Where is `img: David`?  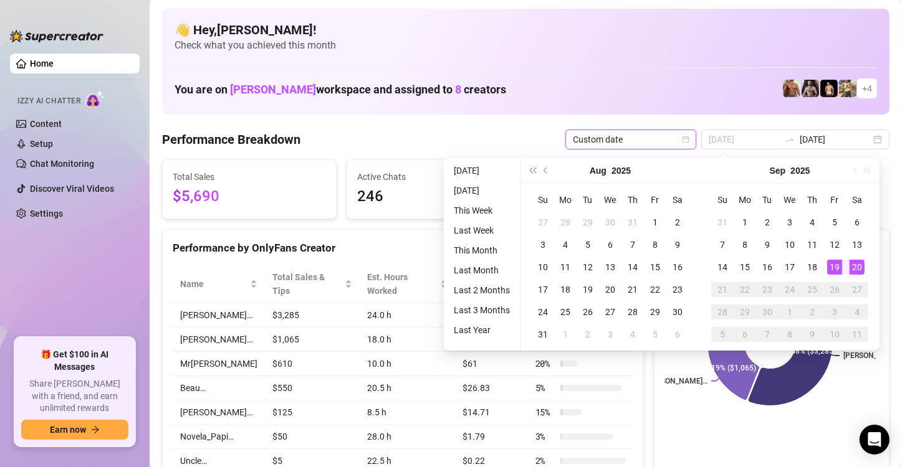 img: David is located at coordinates (791, 88).